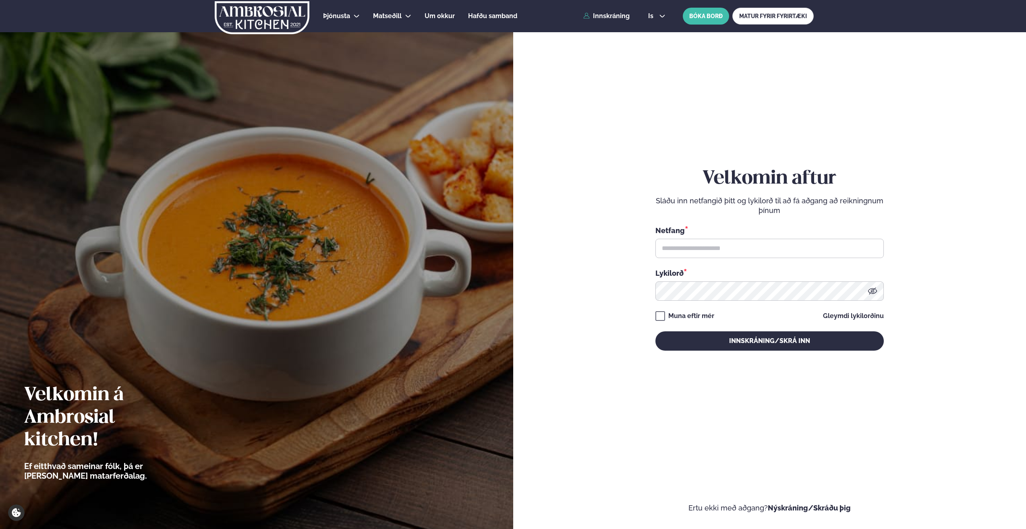  I want to click on span: is, so click(652, 16).